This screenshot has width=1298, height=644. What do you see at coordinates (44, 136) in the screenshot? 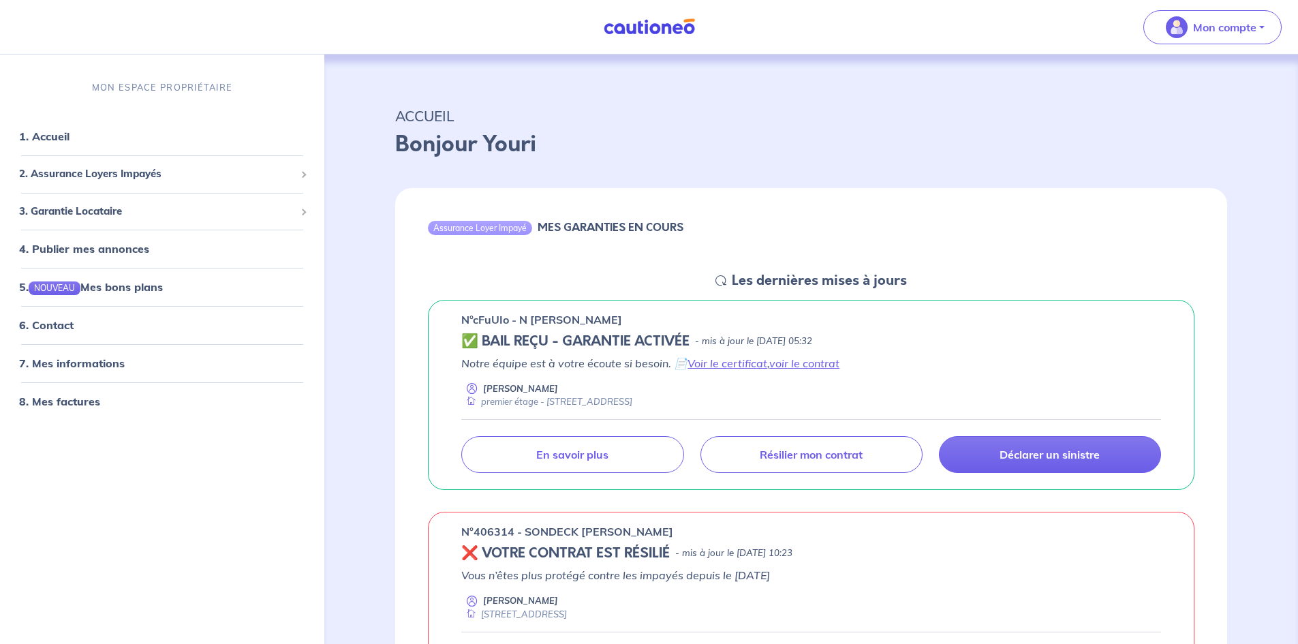
I see `a: 1. Accueil` at bounding box center [44, 136].